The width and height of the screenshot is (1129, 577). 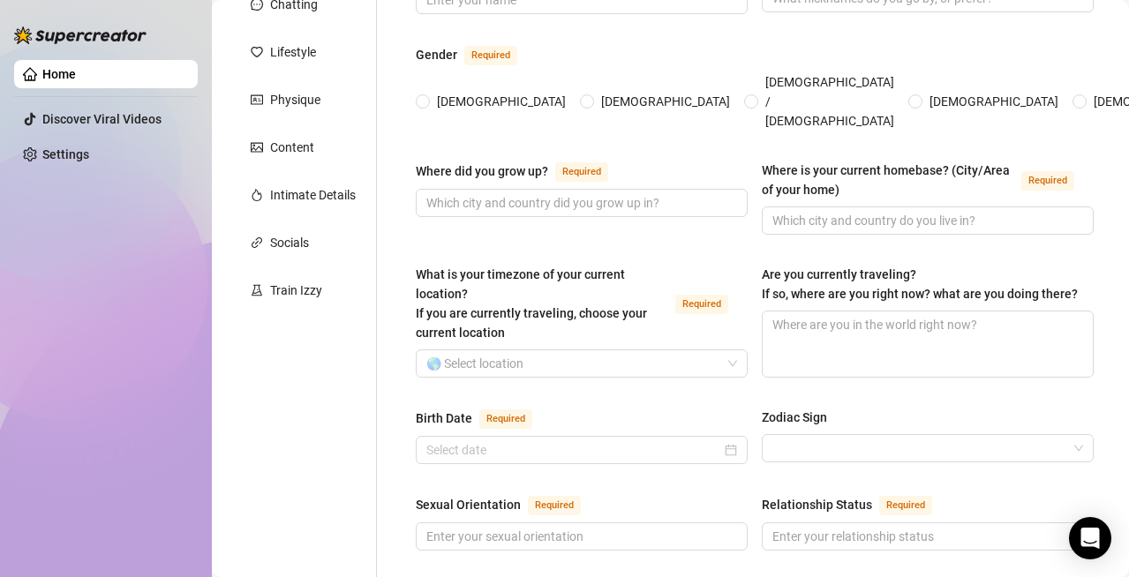 What do you see at coordinates (928, 180) in the screenshot?
I see `label: Where is your current homebase? (City/Area of your home)` at bounding box center [928, 180].